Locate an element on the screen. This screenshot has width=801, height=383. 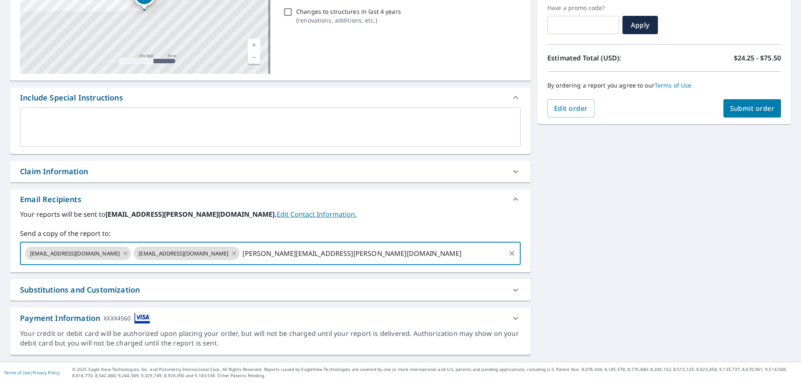
button: Submit order is located at coordinates (752, 108).